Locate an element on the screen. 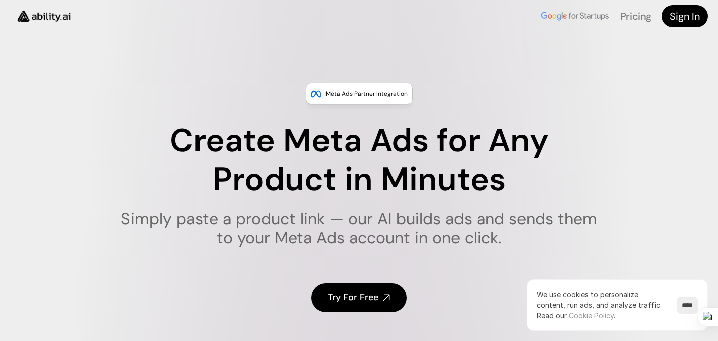  a: Pricing is located at coordinates (635, 16).